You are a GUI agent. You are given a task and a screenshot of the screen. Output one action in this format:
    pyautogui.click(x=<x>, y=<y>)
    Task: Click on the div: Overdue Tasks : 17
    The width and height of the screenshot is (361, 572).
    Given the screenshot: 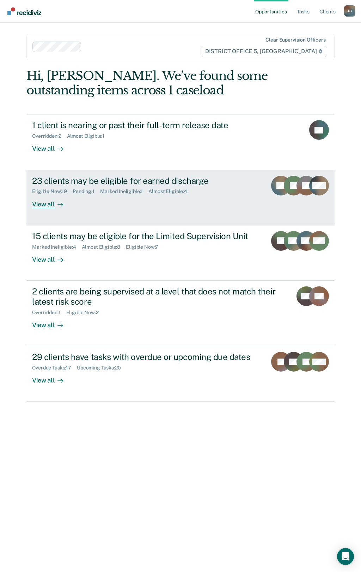 What is the action you would take?
    pyautogui.click(x=54, y=368)
    